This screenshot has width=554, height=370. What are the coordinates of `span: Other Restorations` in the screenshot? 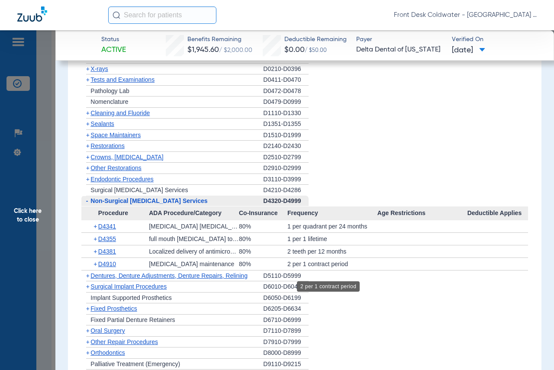 It's located at (116, 168).